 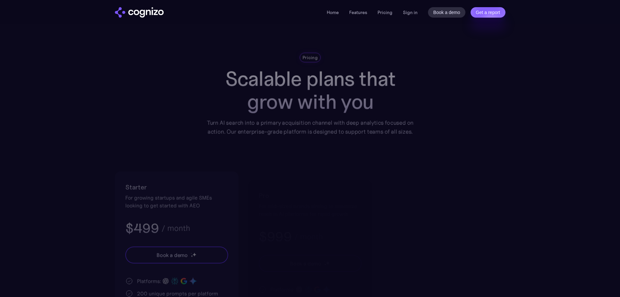 What do you see at coordinates (488, 12) in the screenshot?
I see `a: Get a report` at bounding box center [488, 12].